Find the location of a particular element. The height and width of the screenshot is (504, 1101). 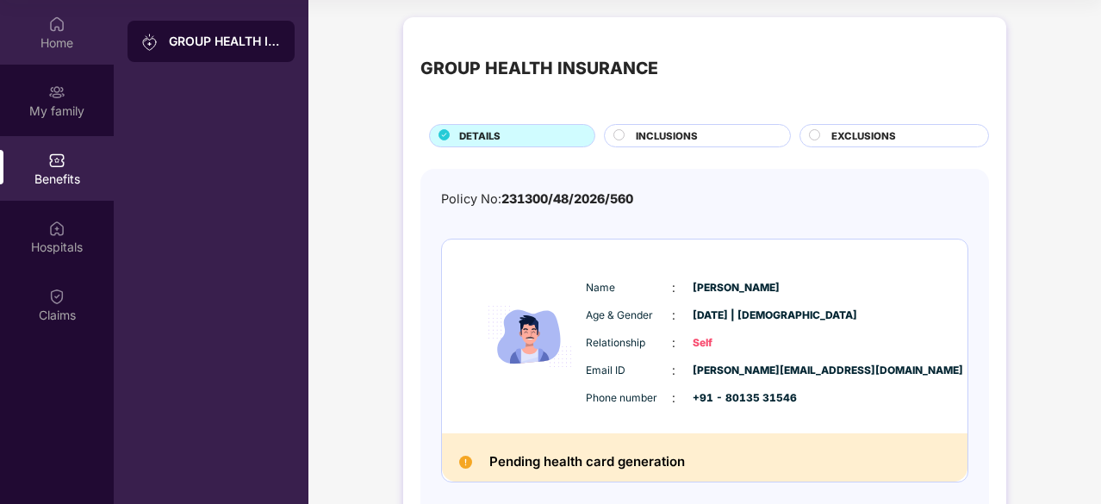

img: svg+xml;base64,PHN2ZyBpZD0iQmVuZWZpdHMiIHhtbG5zPSJodHRwOi8vd3d3LnczLm9yZy8yMDAwL3N2ZyIgd2lkdGg9Ij... is located at coordinates (57, 160).